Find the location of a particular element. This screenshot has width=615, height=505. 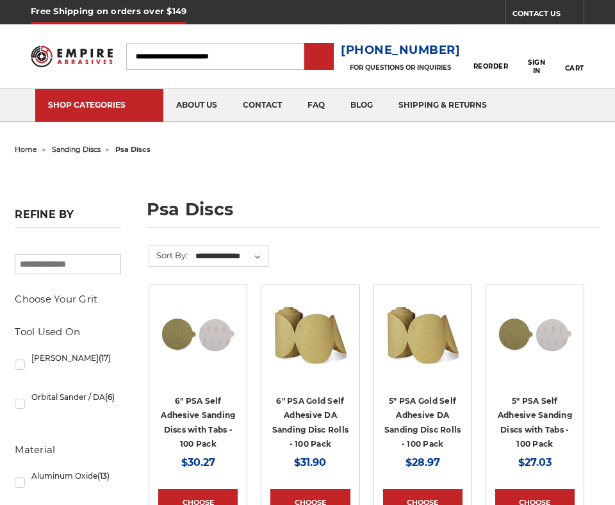

span: Sign In is located at coordinates (536, 67).